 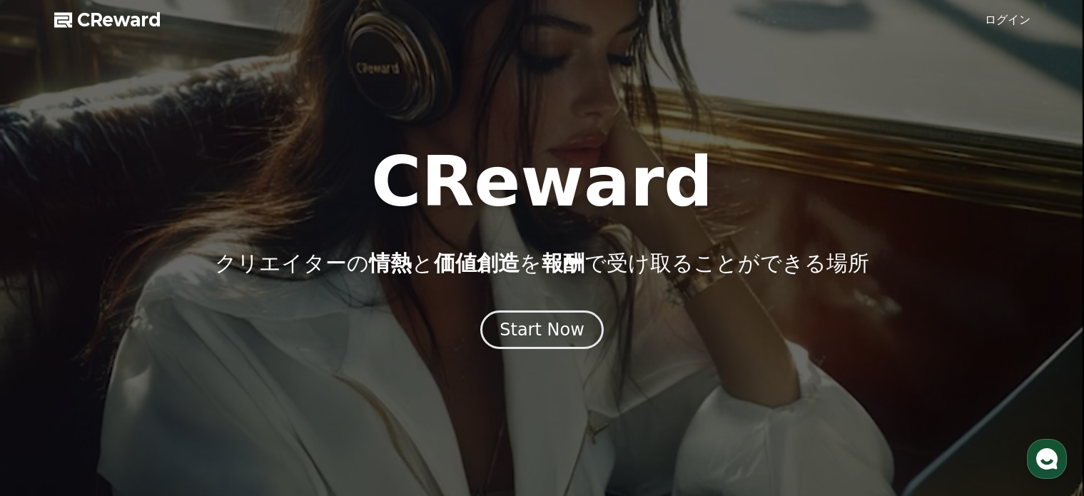 What do you see at coordinates (542, 263) in the screenshot?
I see `p: クリエイターの と を で受け取ることができる場所` at bounding box center [542, 263].